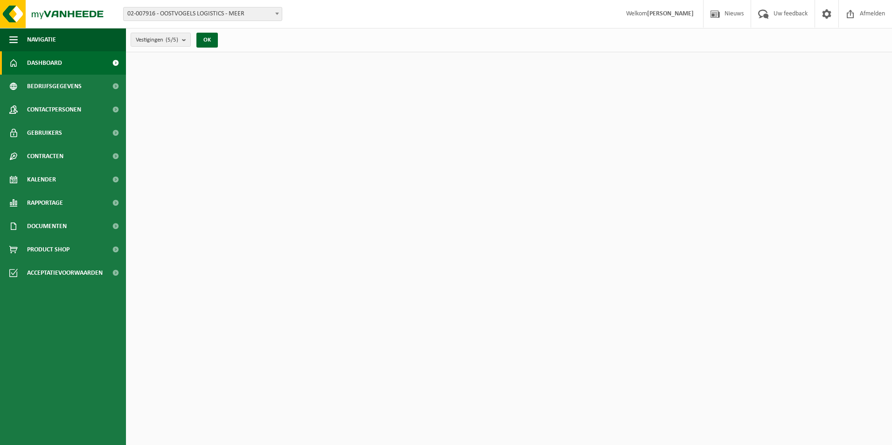 Image resolution: width=892 pixels, height=445 pixels. What do you see at coordinates (54, 110) in the screenshot?
I see `span: Contactpersonen` at bounding box center [54, 110].